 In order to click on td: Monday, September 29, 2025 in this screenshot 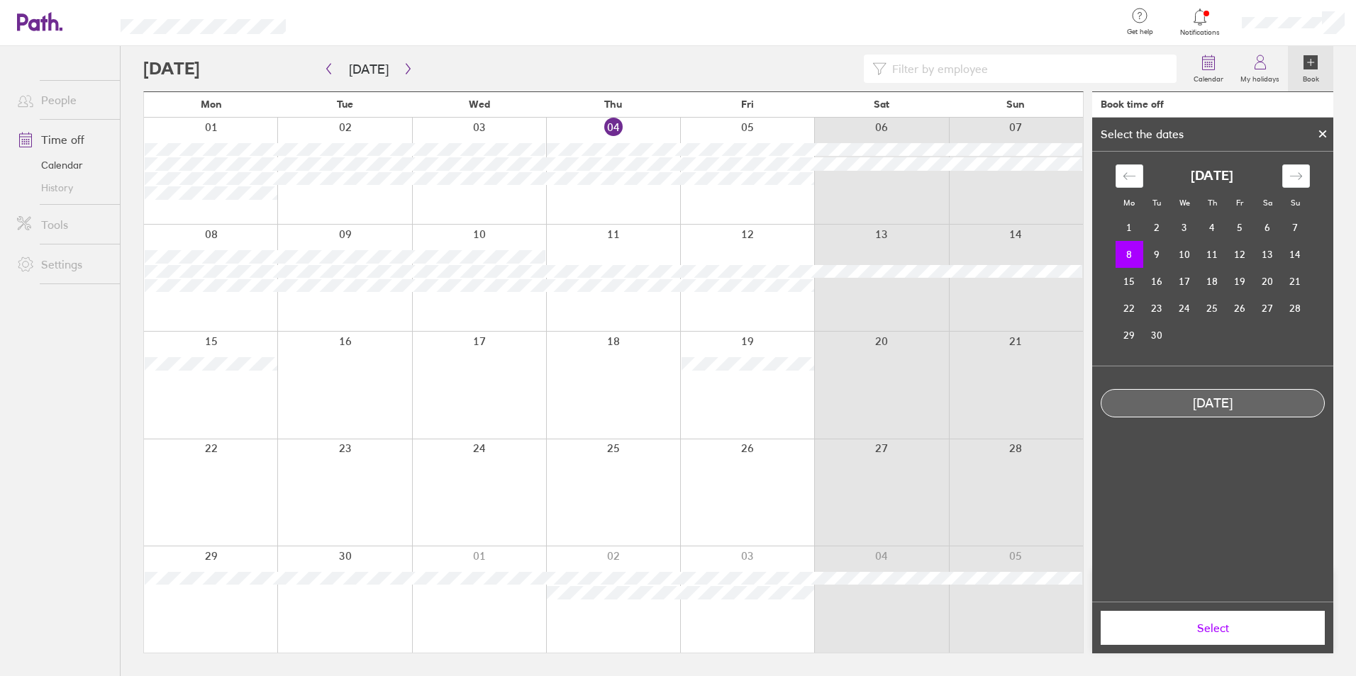, I will do `click(1129, 335)`.